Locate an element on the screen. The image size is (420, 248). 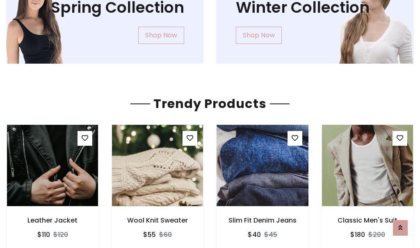
del: $120 is located at coordinates (61, 234).